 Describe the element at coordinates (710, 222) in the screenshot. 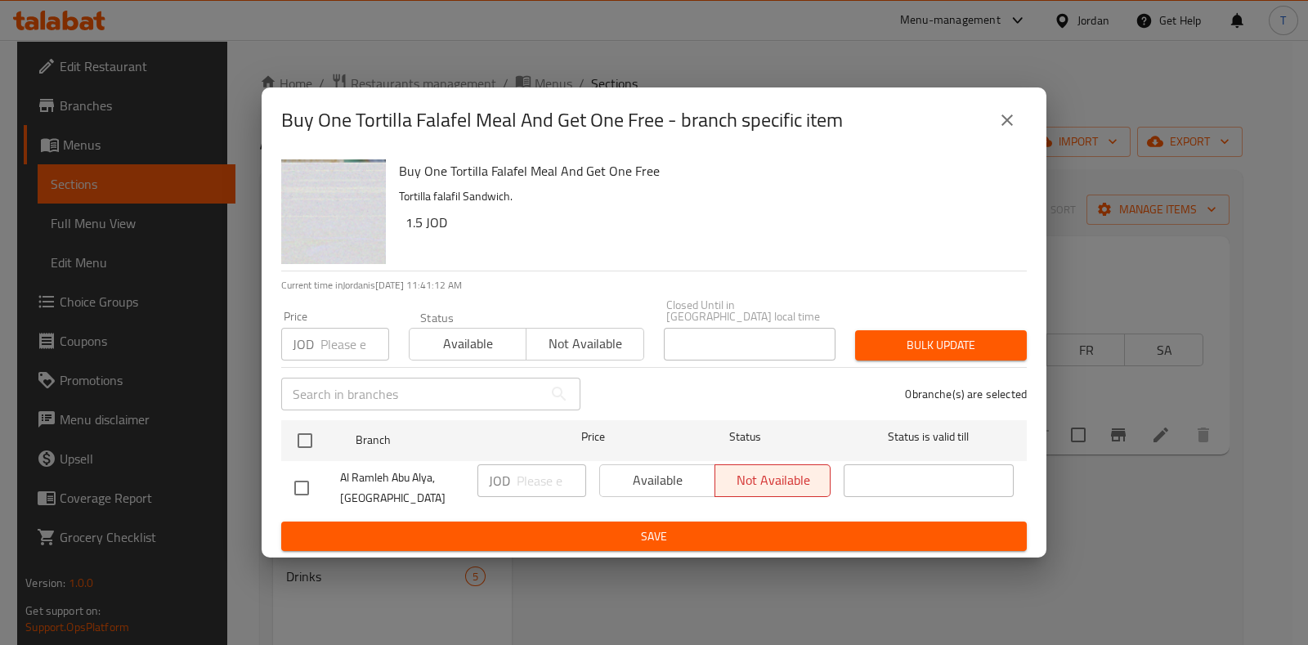

I see `h6: 1.5 JOD` at that location.